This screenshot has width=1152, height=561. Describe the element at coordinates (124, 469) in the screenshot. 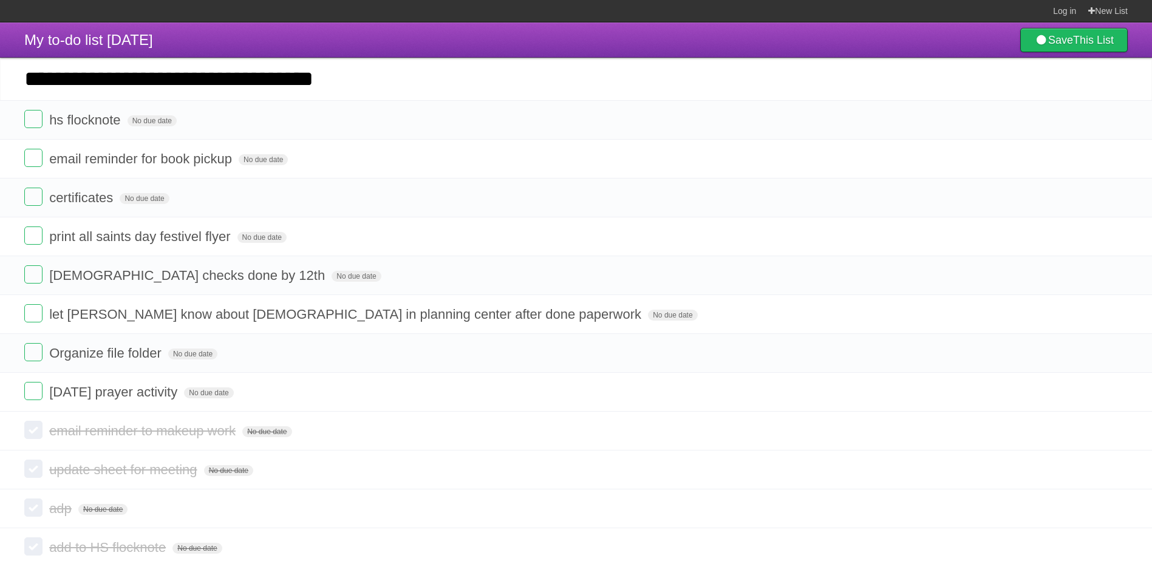

I see `span: update sheet for meeting` at that location.